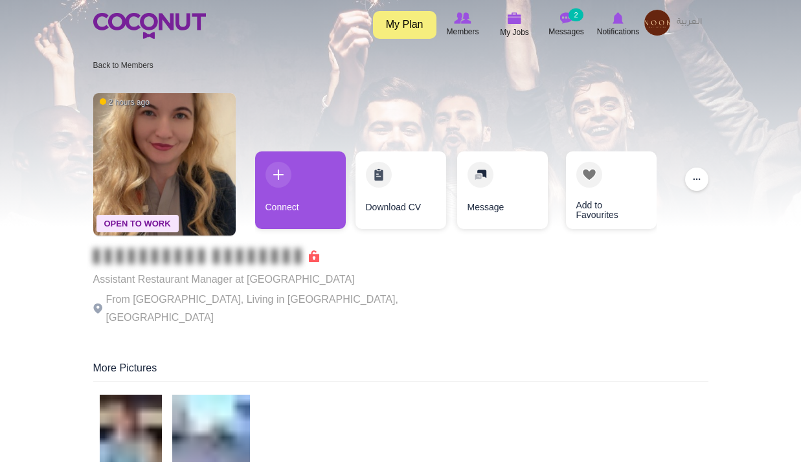 This screenshot has height=462, width=801. What do you see at coordinates (618, 18) in the screenshot?
I see `img: Notifications` at bounding box center [618, 18].